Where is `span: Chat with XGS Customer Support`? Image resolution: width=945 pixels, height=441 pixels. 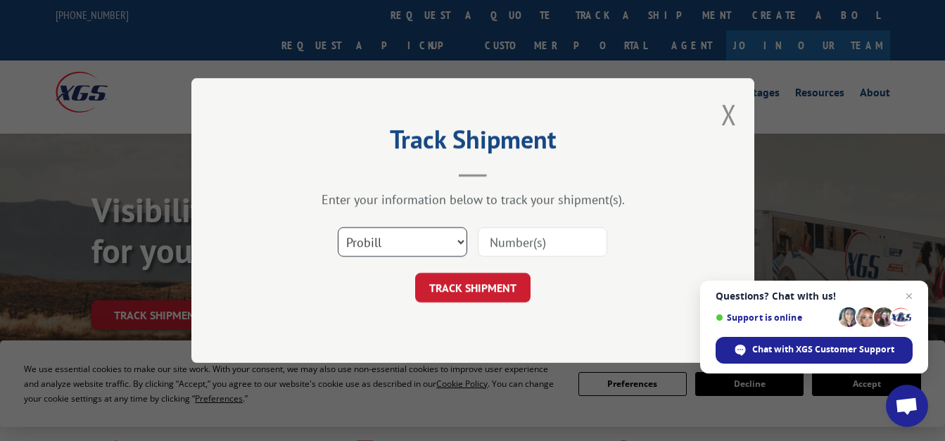 span: Chat with XGS Customer Support is located at coordinates (823, 350).